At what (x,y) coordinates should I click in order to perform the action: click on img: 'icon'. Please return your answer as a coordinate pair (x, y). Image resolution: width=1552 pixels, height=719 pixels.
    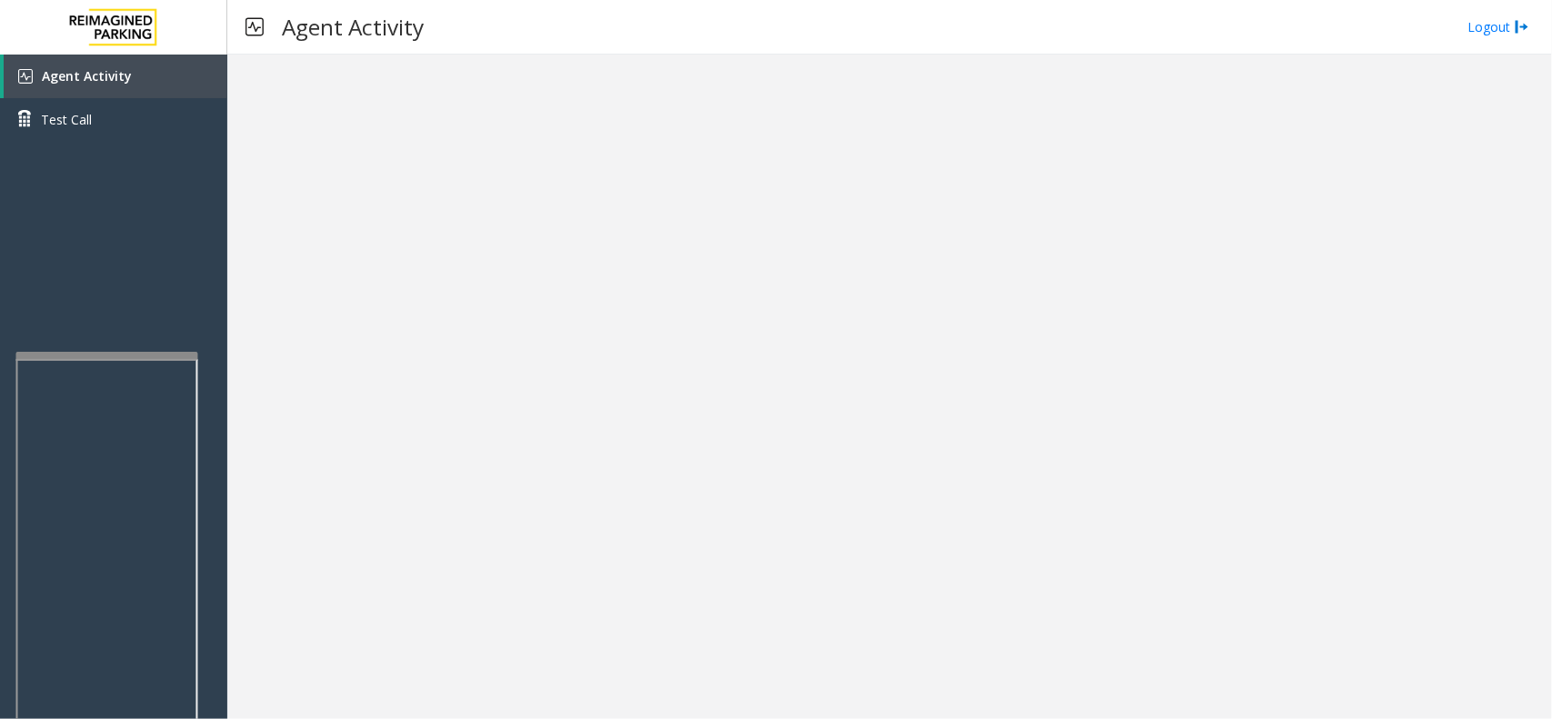
    Looking at the image, I should click on (25, 76).